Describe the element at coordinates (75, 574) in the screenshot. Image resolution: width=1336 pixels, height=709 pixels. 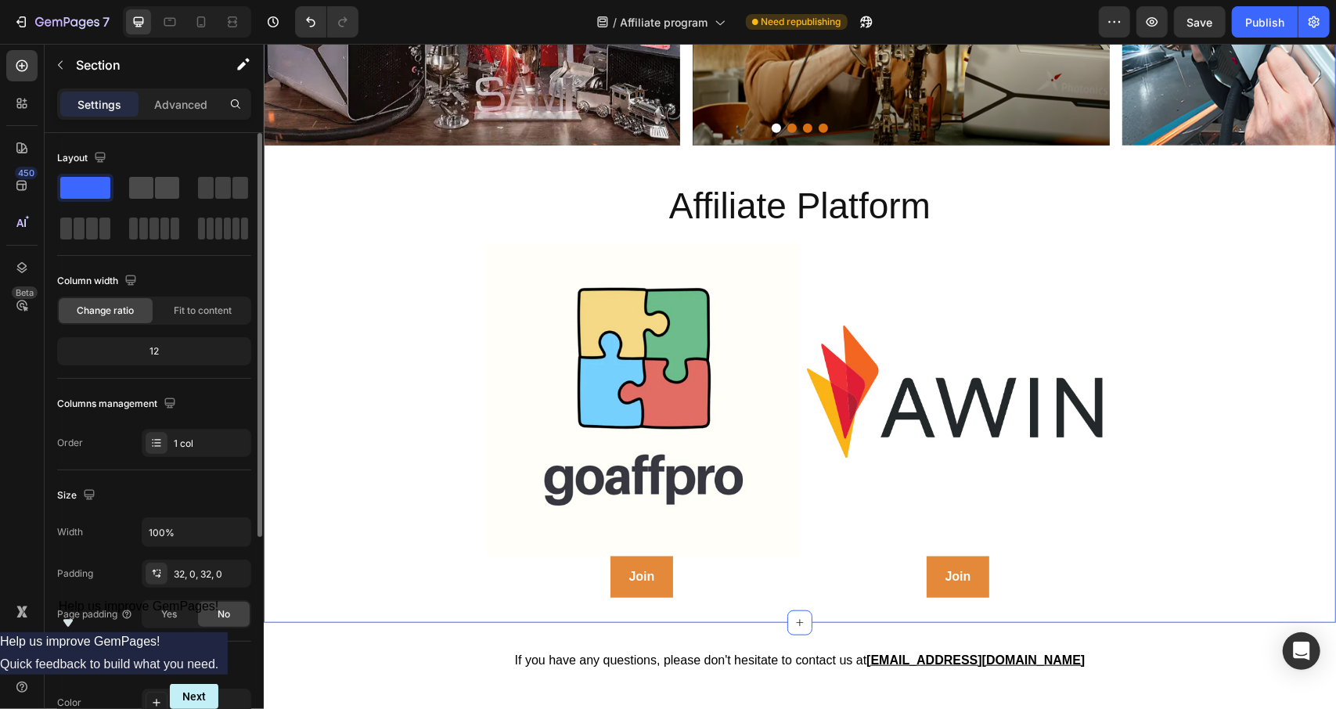
I see `div: Padding` at that location.